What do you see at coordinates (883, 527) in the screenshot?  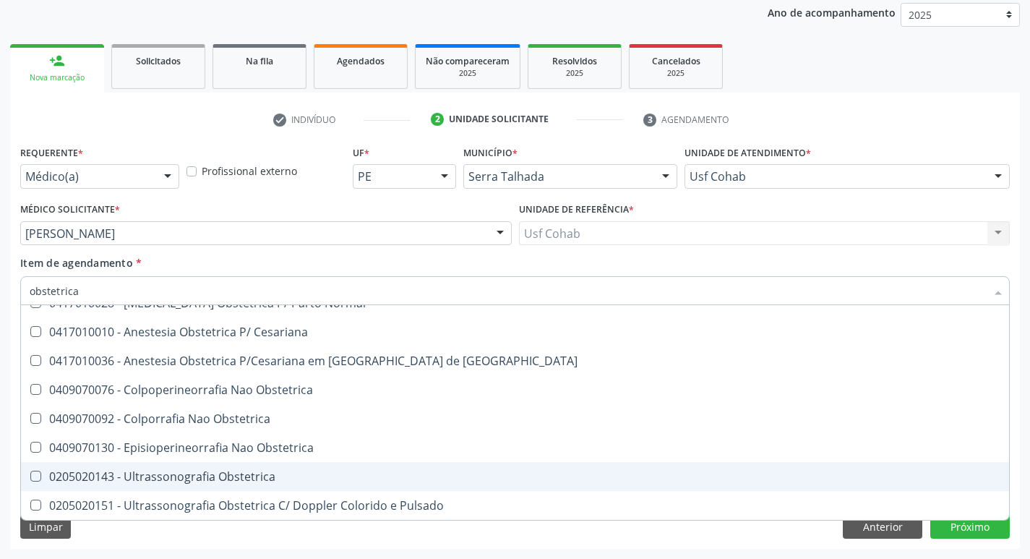 I see `button: Anterior` at bounding box center [883, 527].